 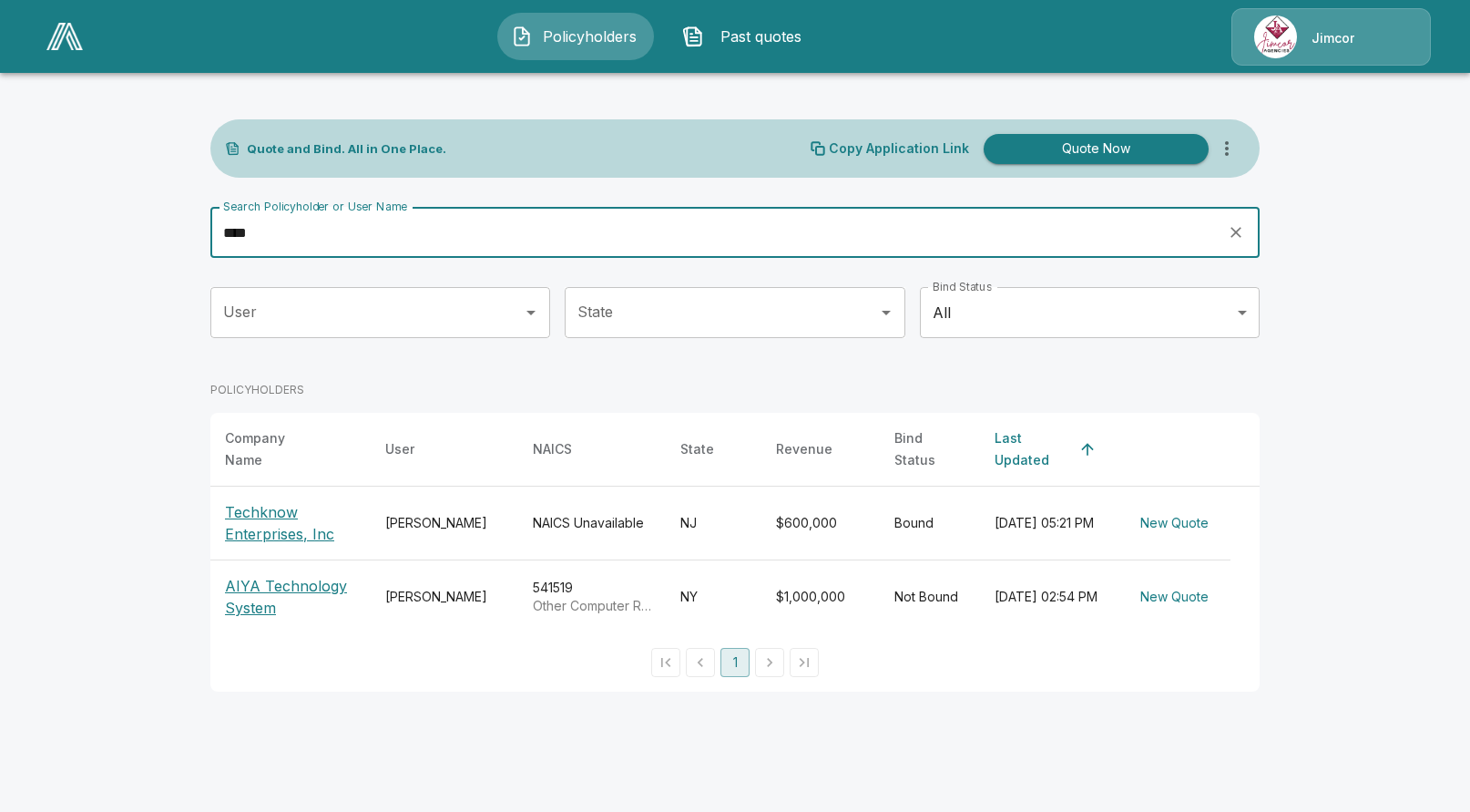 What do you see at coordinates (65, 37) in the screenshot?
I see `img: AA Logo` at bounding box center [65, 37].